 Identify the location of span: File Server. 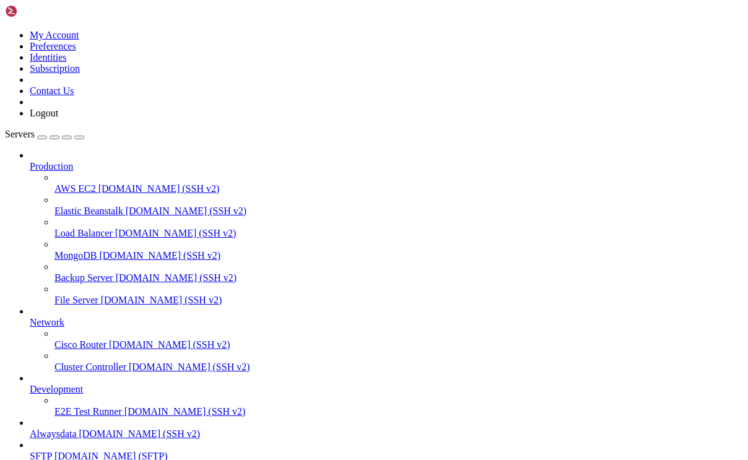
(76, 300).